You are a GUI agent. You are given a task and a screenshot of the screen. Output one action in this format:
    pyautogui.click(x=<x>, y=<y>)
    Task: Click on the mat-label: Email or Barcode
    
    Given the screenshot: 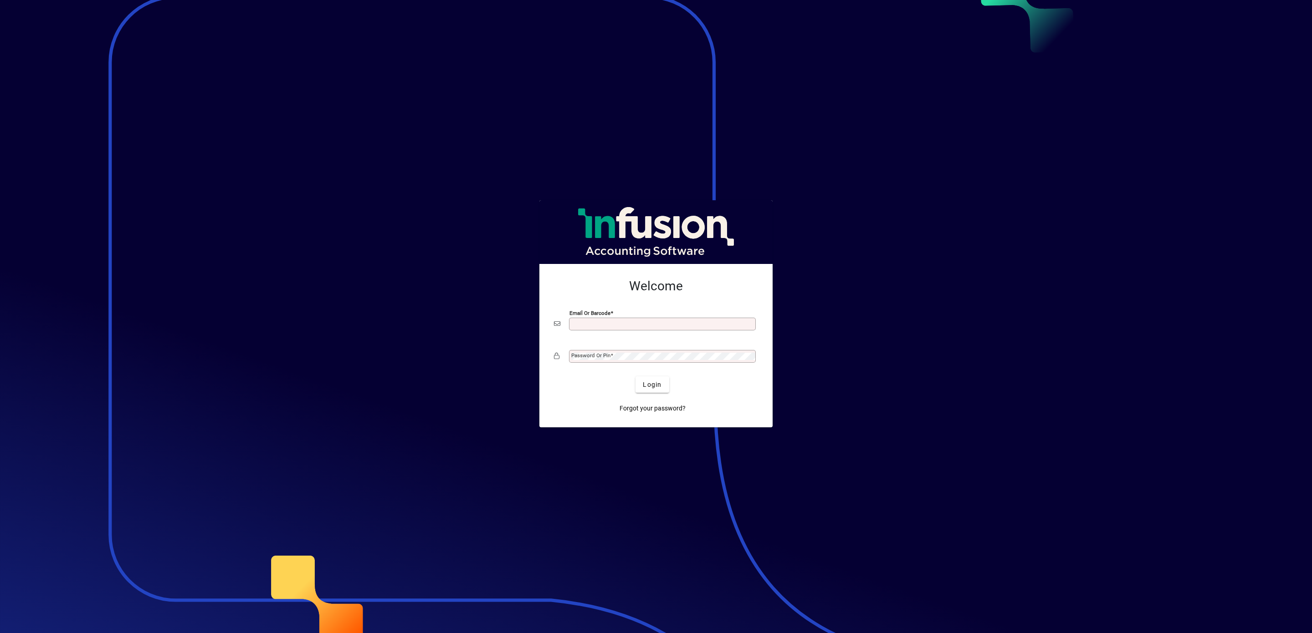 What is the action you would take?
    pyautogui.click(x=590, y=313)
    